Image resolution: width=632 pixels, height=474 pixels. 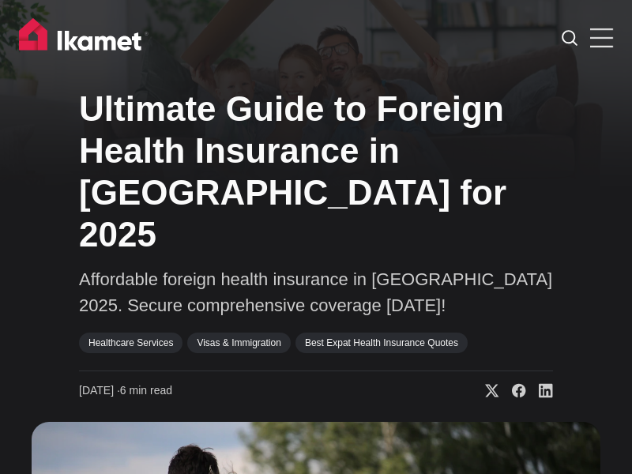 What do you see at coordinates (513, 391) in the screenshot?
I see `a: Share on Facebook` at bounding box center [513, 391].